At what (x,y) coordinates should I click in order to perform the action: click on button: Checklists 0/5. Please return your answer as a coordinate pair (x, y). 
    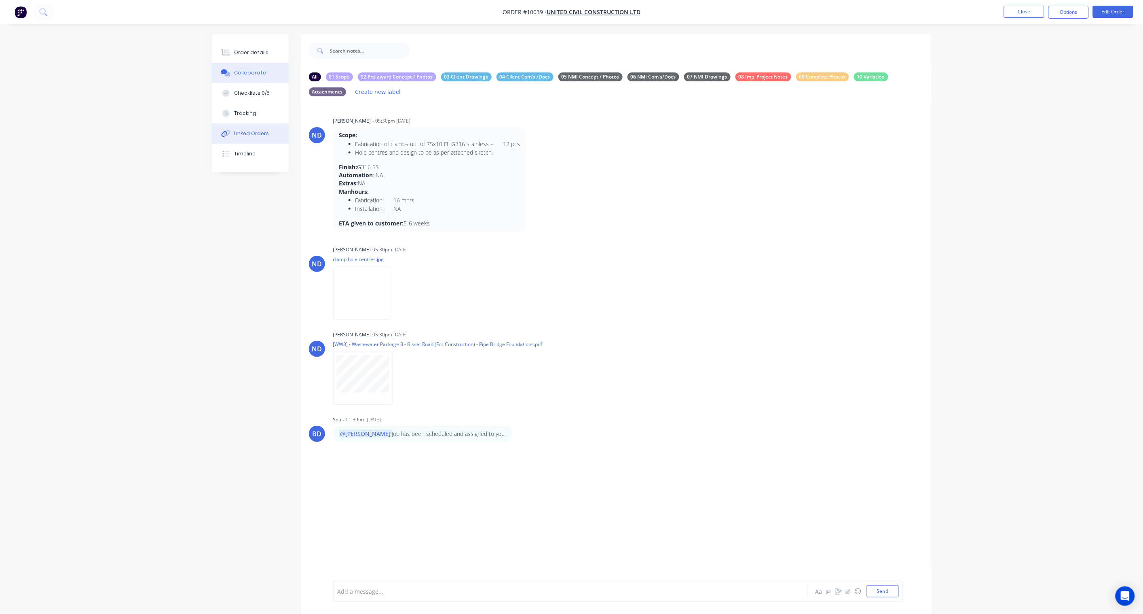
    Looking at the image, I should click on (250, 93).